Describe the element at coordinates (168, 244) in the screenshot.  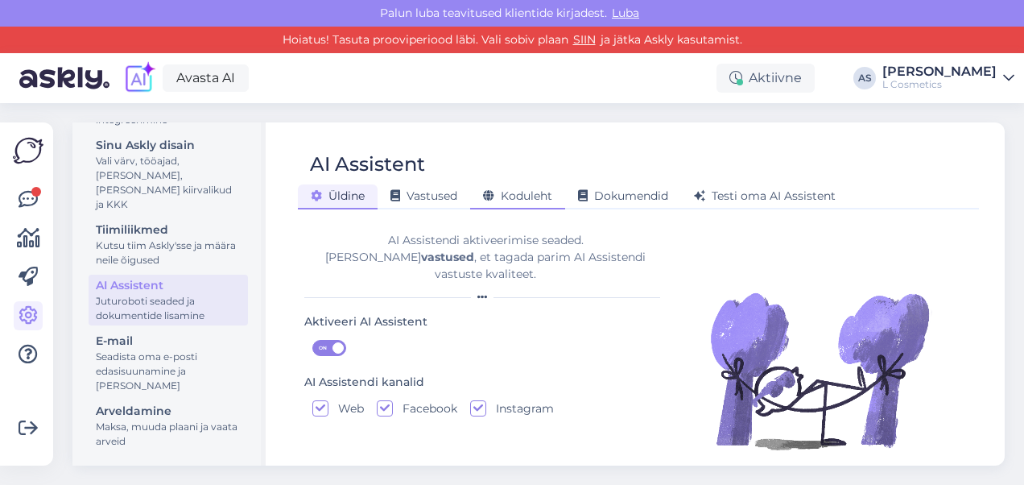
I see `a: TiimiliikmedKutsu tiim Askly'sse ja määra neile õigused` at that location.